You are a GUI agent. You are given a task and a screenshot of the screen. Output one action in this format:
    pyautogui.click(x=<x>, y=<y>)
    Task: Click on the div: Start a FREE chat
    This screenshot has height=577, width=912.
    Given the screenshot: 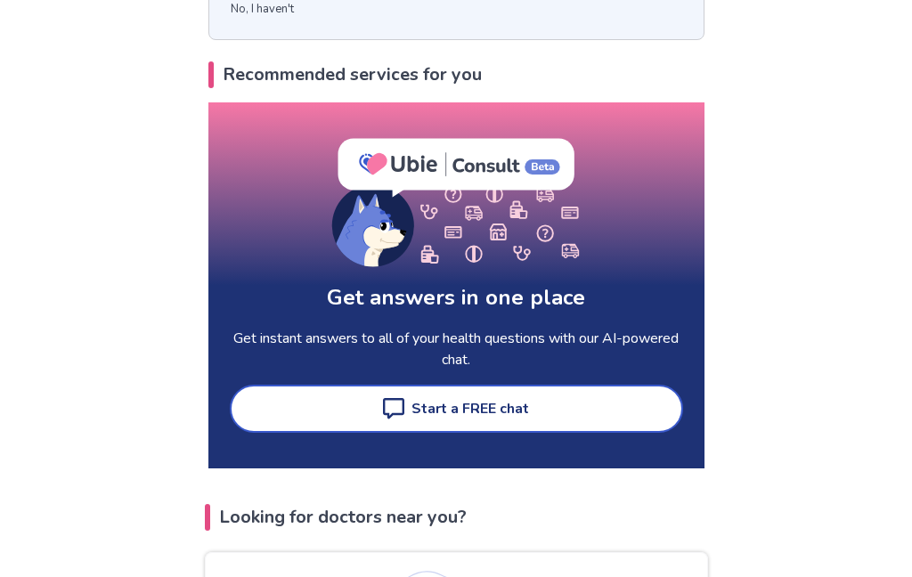 What is the action you would take?
    pyautogui.click(x=470, y=409)
    